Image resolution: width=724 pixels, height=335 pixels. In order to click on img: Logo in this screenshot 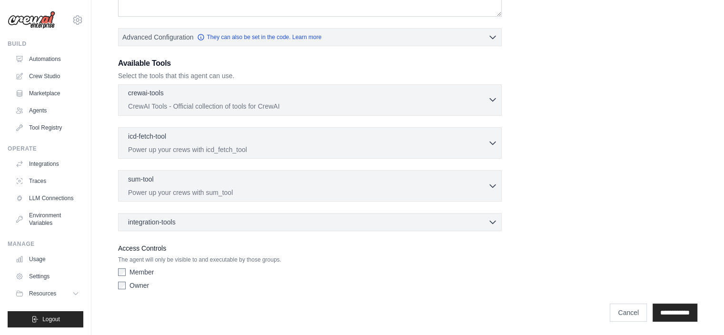, I will do `click(31, 20)`.